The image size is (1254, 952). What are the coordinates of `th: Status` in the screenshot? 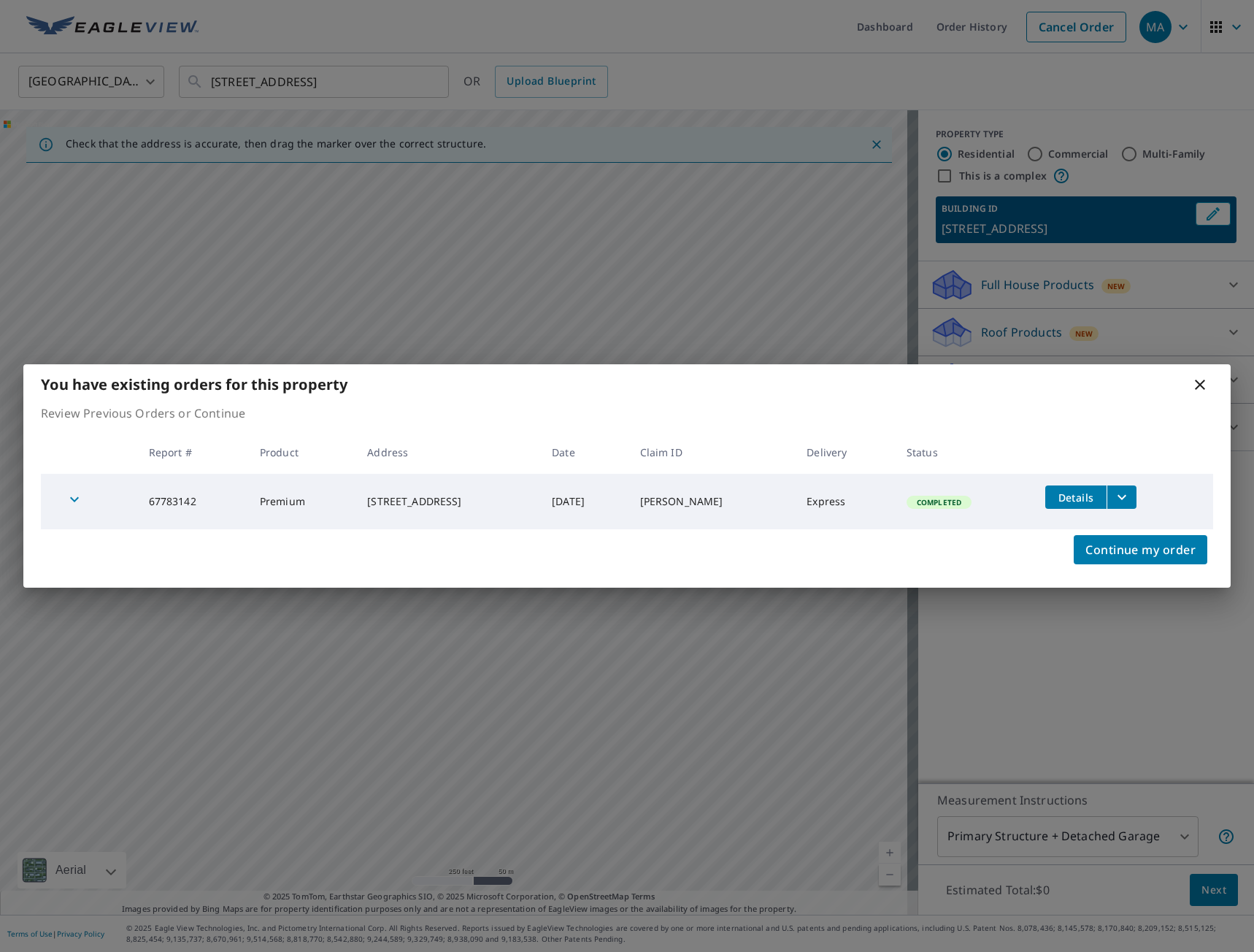 It's located at (964, 452).